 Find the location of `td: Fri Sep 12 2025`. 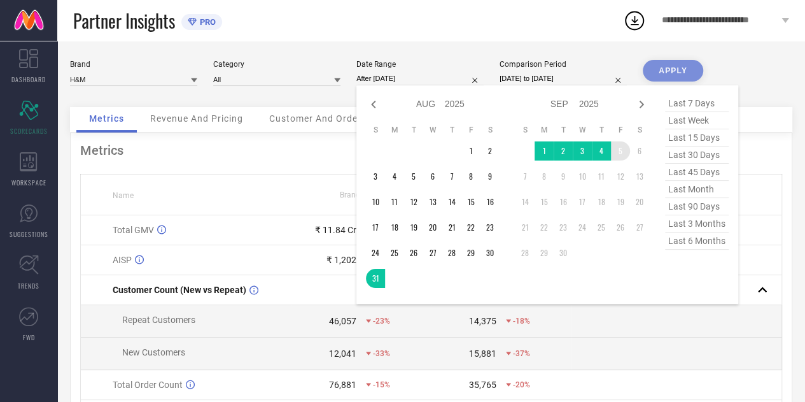

td: Fri Sep 12 2025 is located at coordinates (621, 176).